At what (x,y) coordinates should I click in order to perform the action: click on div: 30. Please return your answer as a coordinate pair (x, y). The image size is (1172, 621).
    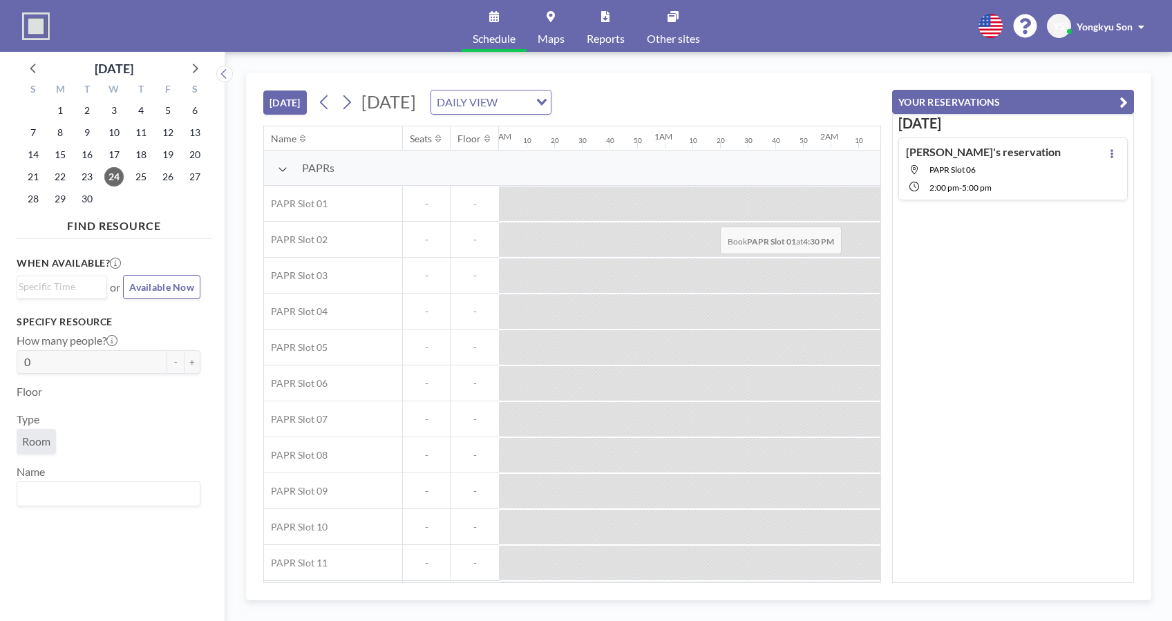
    Looking at the image, I should click on (583, 140).